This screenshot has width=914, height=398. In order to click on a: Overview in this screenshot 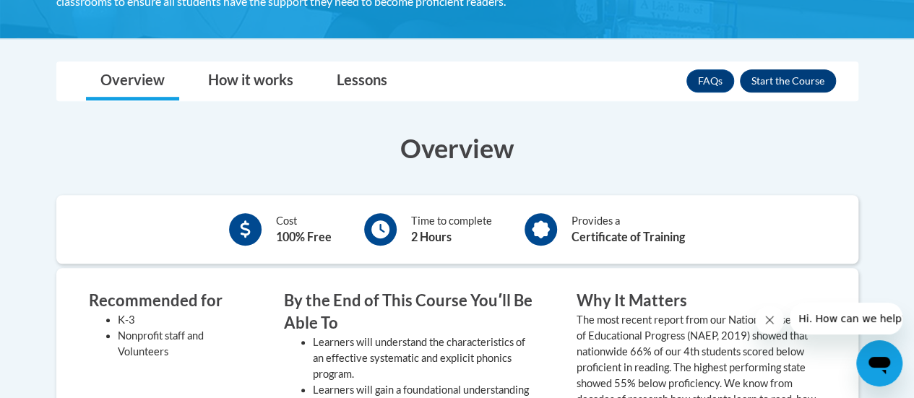, I will do `click(132, 81)`.